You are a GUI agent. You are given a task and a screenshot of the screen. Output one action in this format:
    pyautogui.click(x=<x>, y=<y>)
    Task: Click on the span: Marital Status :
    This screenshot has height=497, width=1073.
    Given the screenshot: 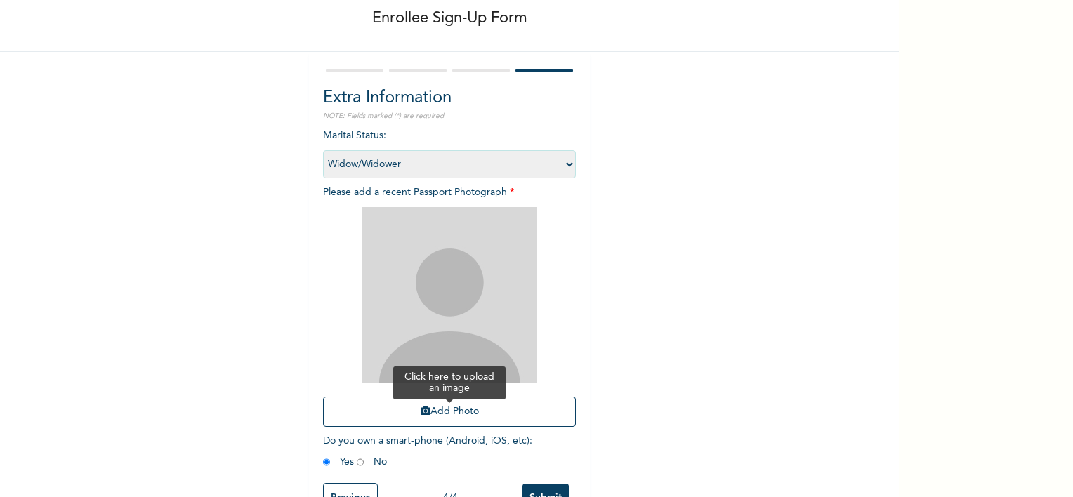 What is the action you would take?
    pyautogui.click(x=450, y=150)
    